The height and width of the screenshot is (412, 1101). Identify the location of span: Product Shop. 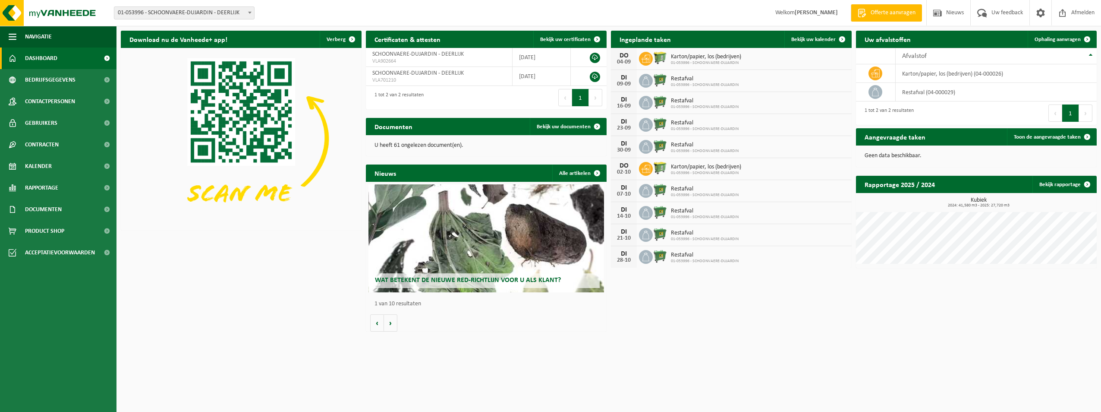
(44, 231).